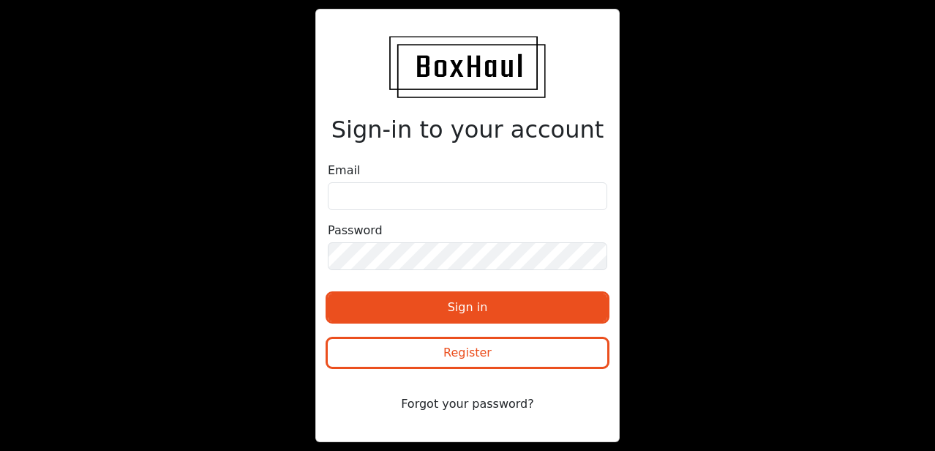 Image resolution: width=935 pixels, height=451 pixels. Describe the element at coordinates (468, 67) in the screenshot. I see `img: BoxHaul` at that location.